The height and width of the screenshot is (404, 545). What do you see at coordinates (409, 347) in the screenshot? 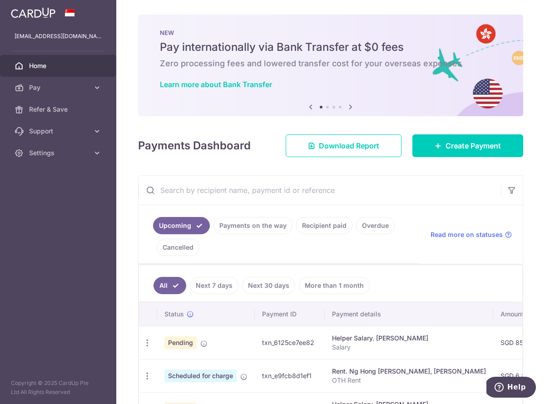
I see `p: Salary` at bounding box center [409, 347].